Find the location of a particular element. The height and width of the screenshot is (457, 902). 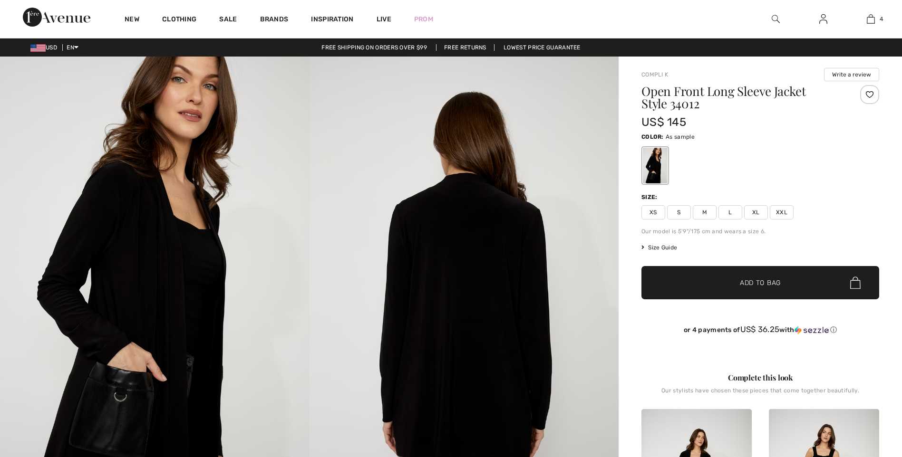

img: Sezzle is located at coordinates (812, 330).